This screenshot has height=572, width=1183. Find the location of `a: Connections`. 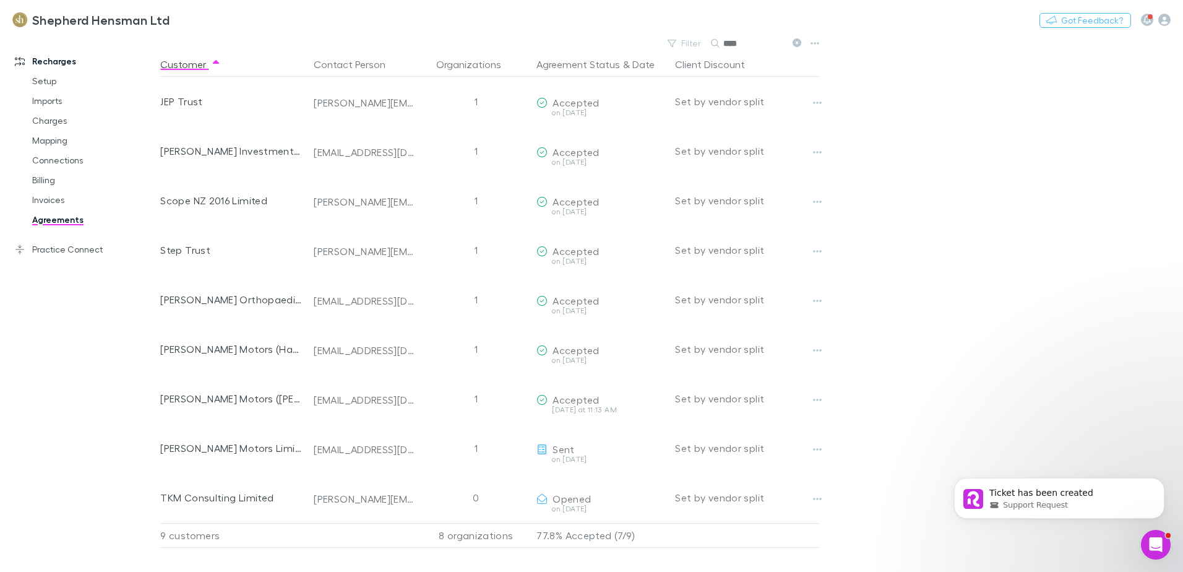

a: Connections is located at coordinates (93, 160).